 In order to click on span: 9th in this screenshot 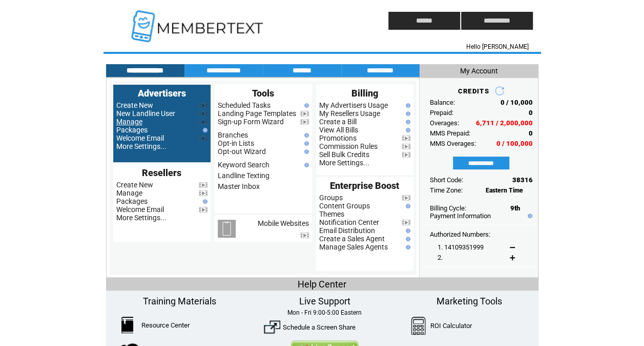, I will do `click(515, 208)`.